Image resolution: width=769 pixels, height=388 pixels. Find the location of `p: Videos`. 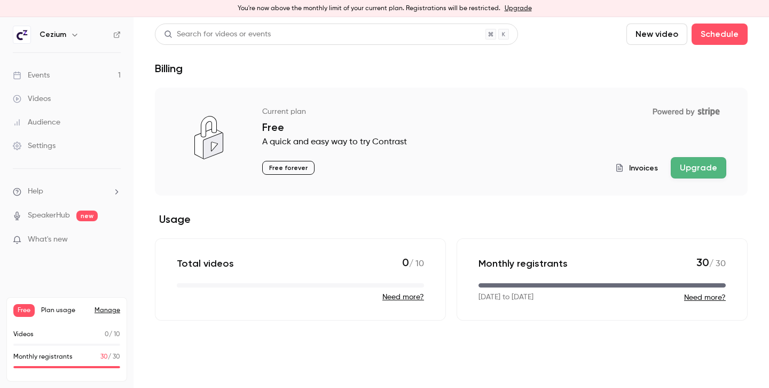

p: Videos is located at coordinates (24, 335).